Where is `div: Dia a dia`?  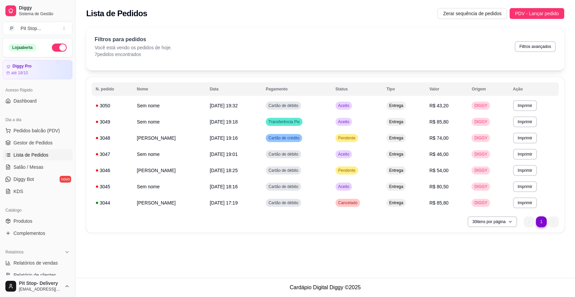 div: Dia a dia is located at coordinates (37, 120).